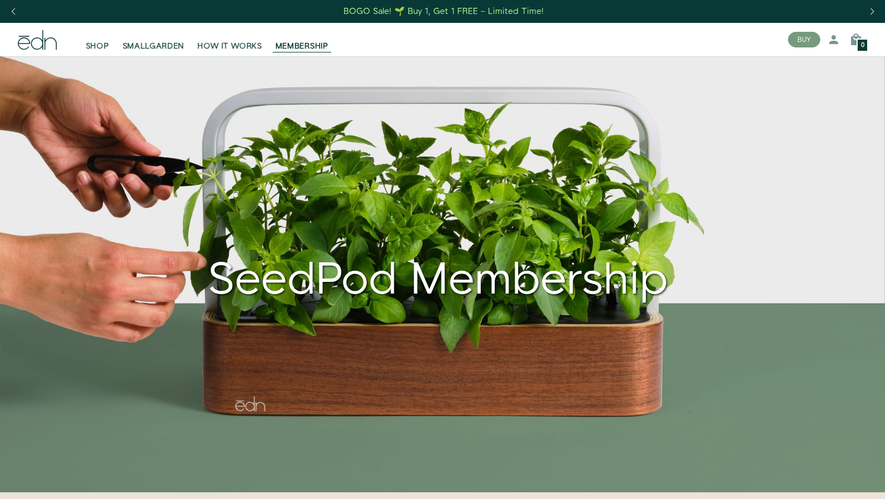  What do you see at coordinates (98, 40) in the screenshot?
I see `a: SHOP` at bounding box center [98, 40].